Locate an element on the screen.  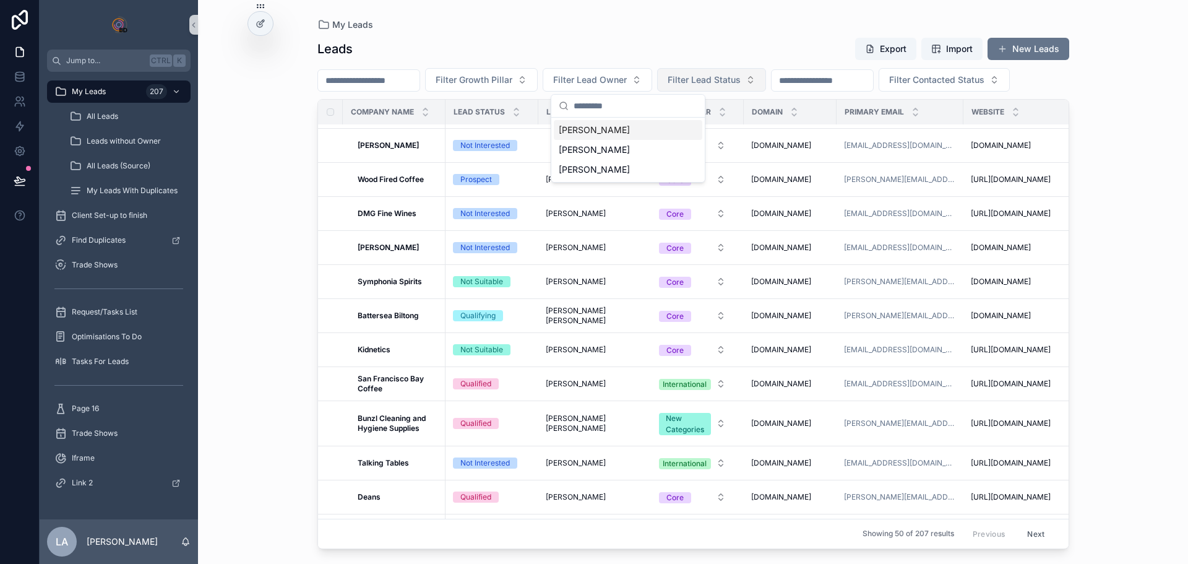
a: Qualifying is located at coordinates (492, 316).